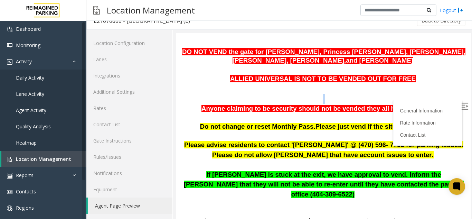  What do you see at coordinates (30, 94) in the screenshot?
I see `span: Lane Activity` at bounding box center [30, 94].